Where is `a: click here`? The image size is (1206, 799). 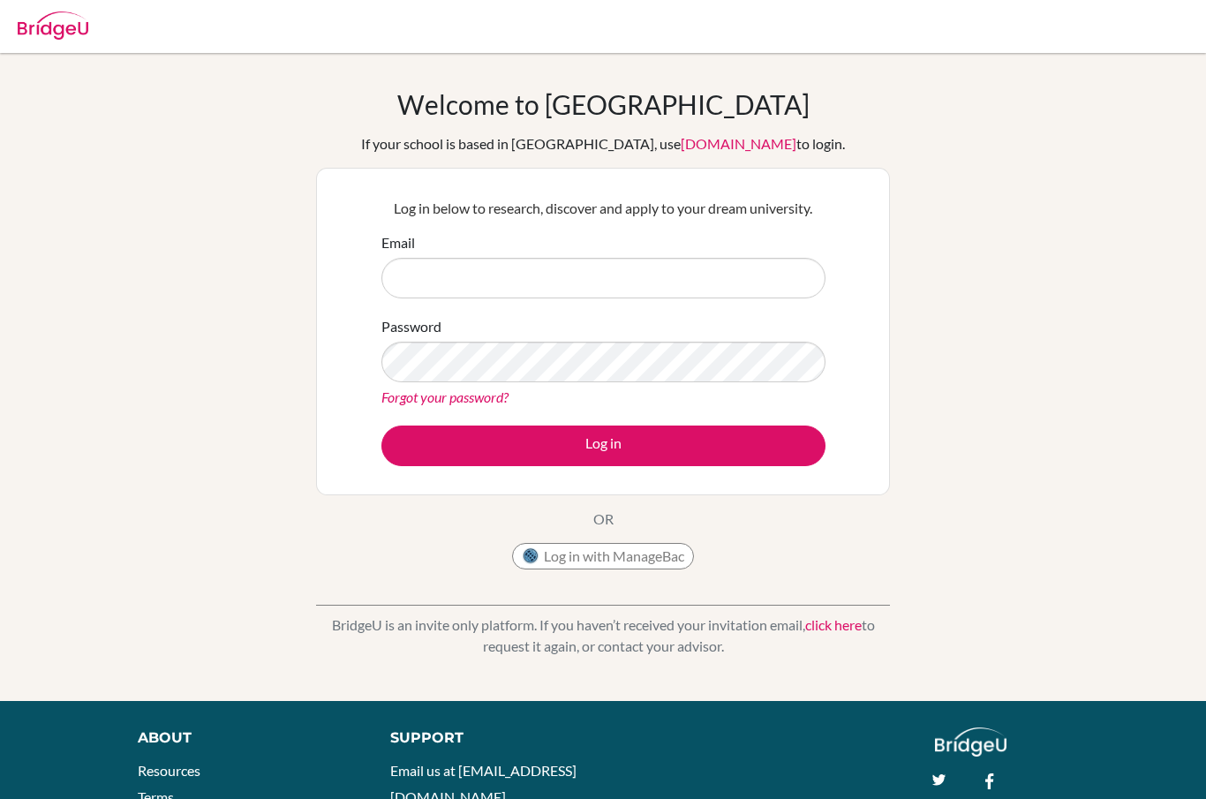 a: click here is located at coordinates (833, 624).